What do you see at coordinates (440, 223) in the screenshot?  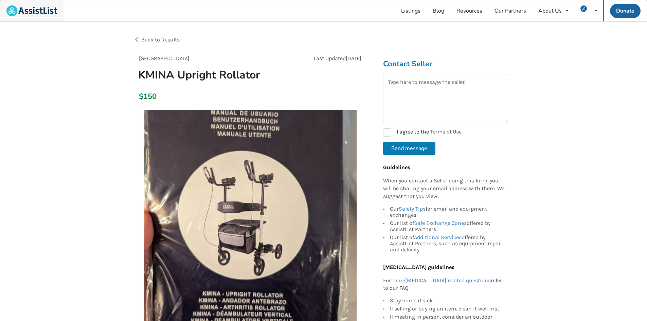 I see `a: Safe Exchange Zones` at bounding box center [440, 223].